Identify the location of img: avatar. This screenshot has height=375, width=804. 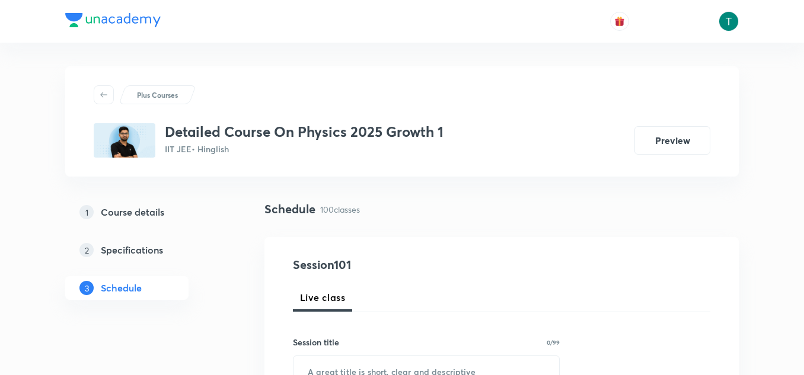
(620, 21).